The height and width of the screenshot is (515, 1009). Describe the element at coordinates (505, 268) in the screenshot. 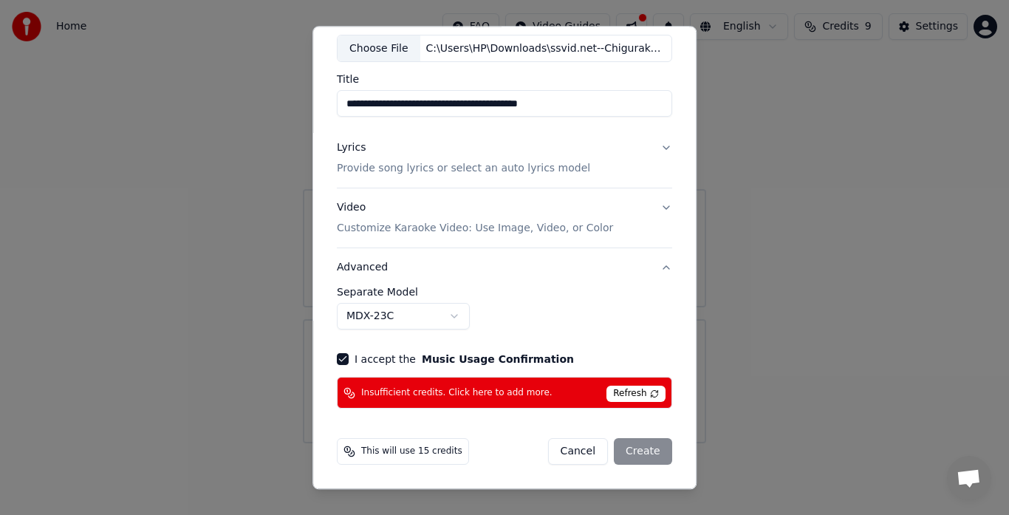

I see `button: Advanced` at that location.